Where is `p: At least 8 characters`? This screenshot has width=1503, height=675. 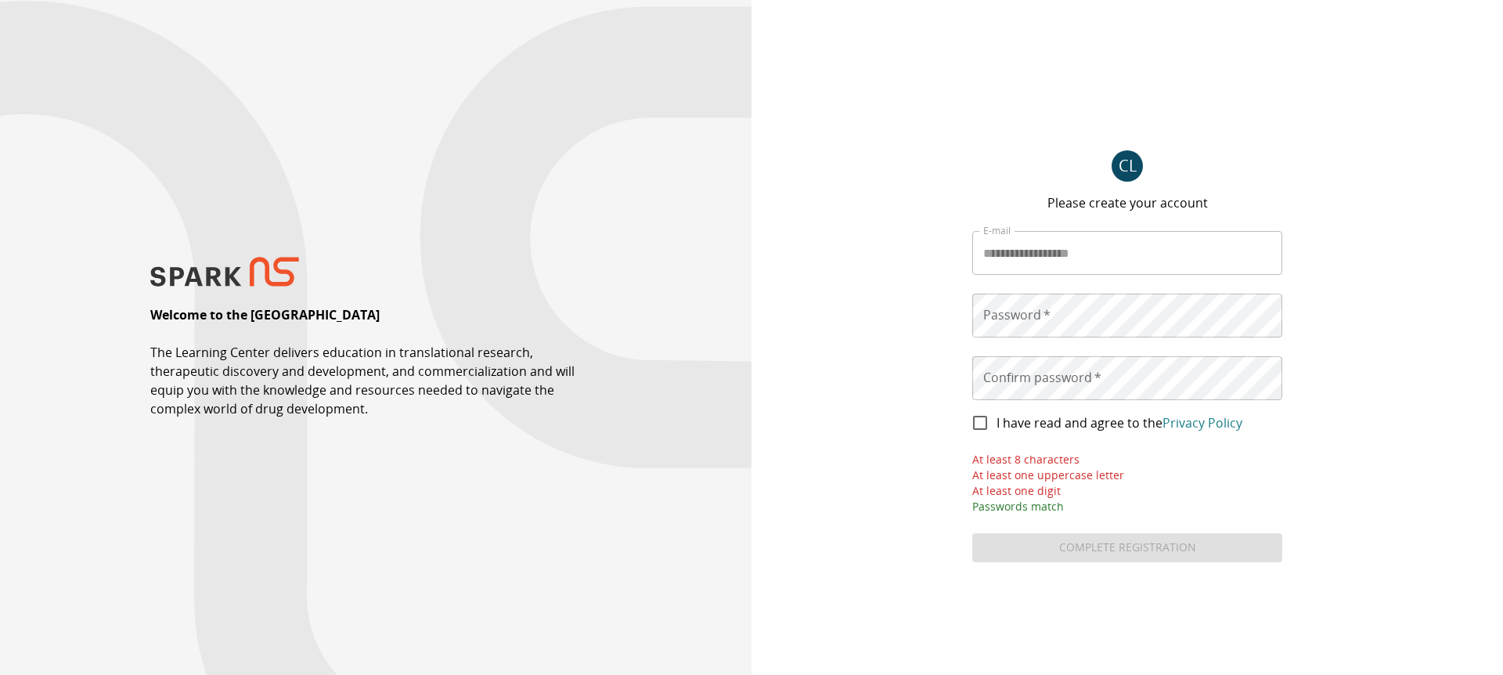 p: At least 8 characters is located at coordinates (1128, 460).